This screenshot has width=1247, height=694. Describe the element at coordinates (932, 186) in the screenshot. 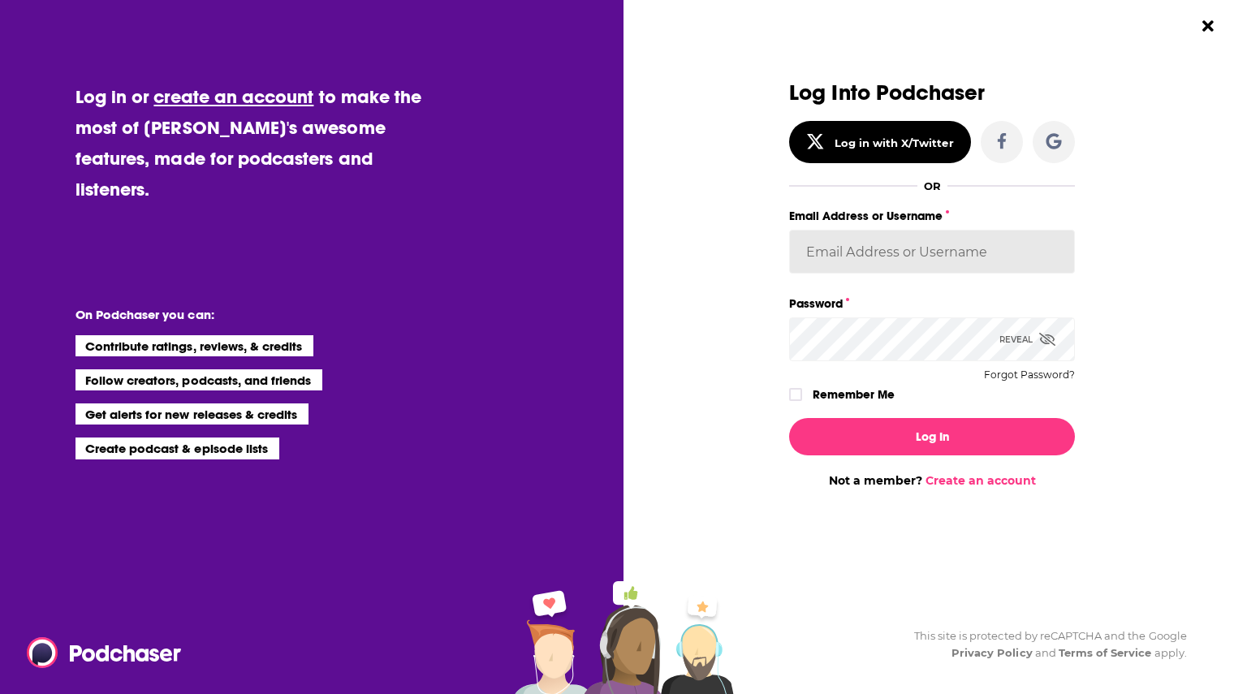

I see `div: OR` at that location.